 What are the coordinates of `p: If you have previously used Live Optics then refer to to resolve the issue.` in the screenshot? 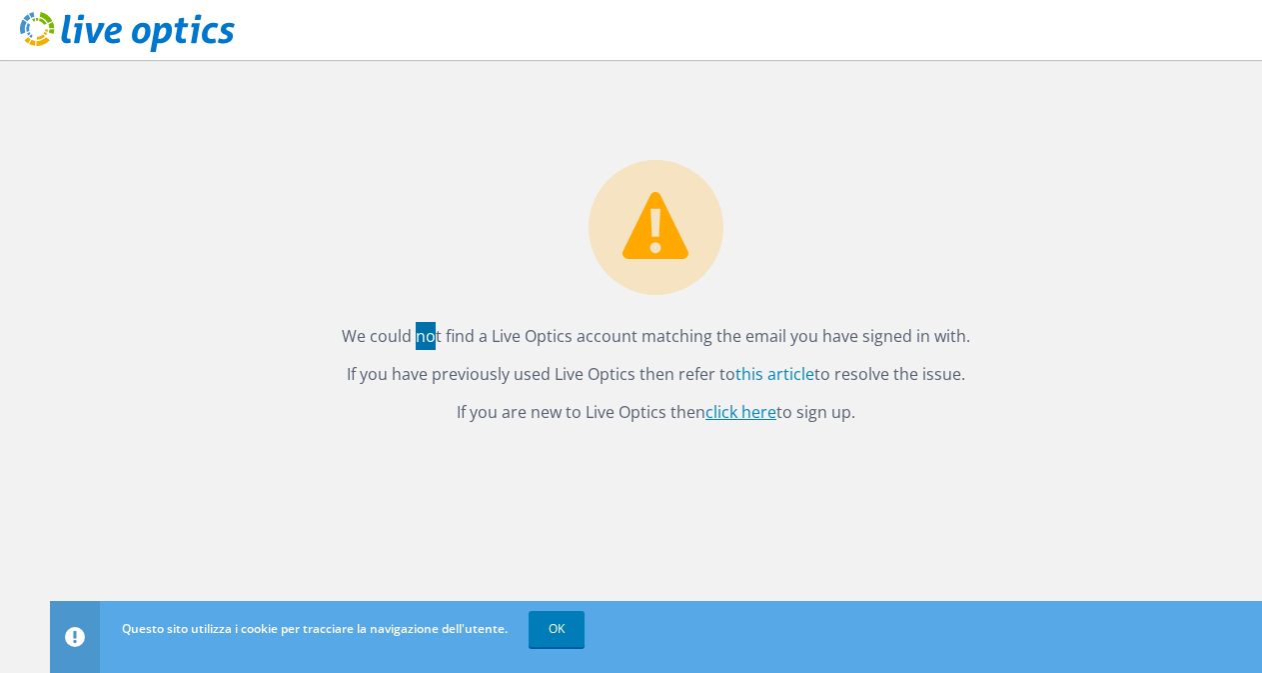 It's located at (656, 374).